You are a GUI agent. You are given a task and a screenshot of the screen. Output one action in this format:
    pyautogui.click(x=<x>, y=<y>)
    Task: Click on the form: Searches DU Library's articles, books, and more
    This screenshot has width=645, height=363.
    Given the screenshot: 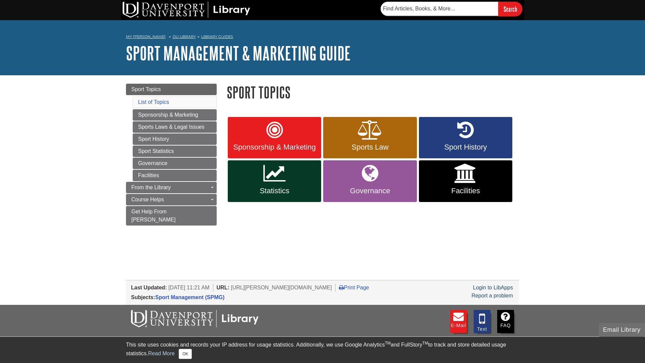 What is the action you would take?
    pyautogui.click(x=451, y=9)
    